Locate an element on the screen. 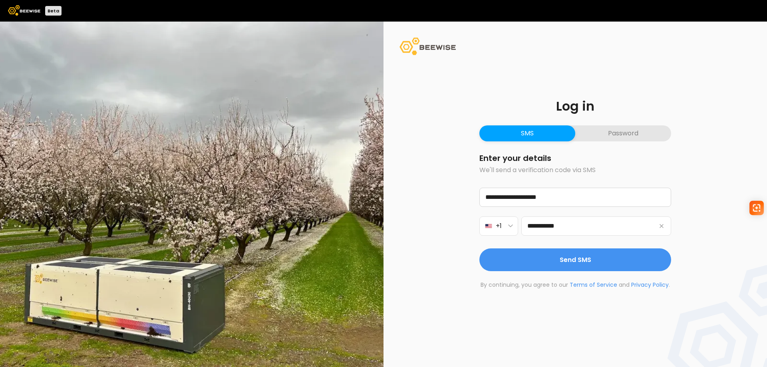 This screenshot has width=767, height=367. button: Send SMS is located at coordinates (575, 260).